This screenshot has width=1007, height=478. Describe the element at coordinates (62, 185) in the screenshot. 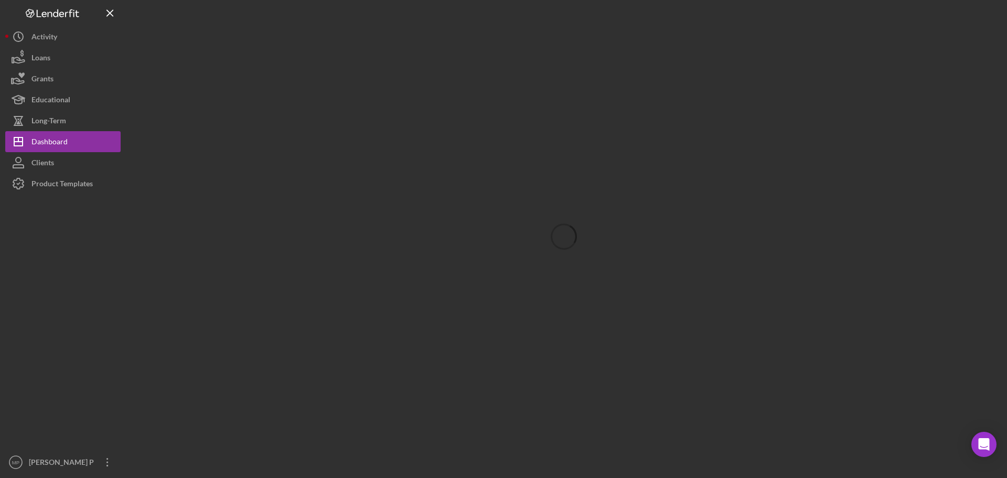

I see `div: Product Templates` at that location.